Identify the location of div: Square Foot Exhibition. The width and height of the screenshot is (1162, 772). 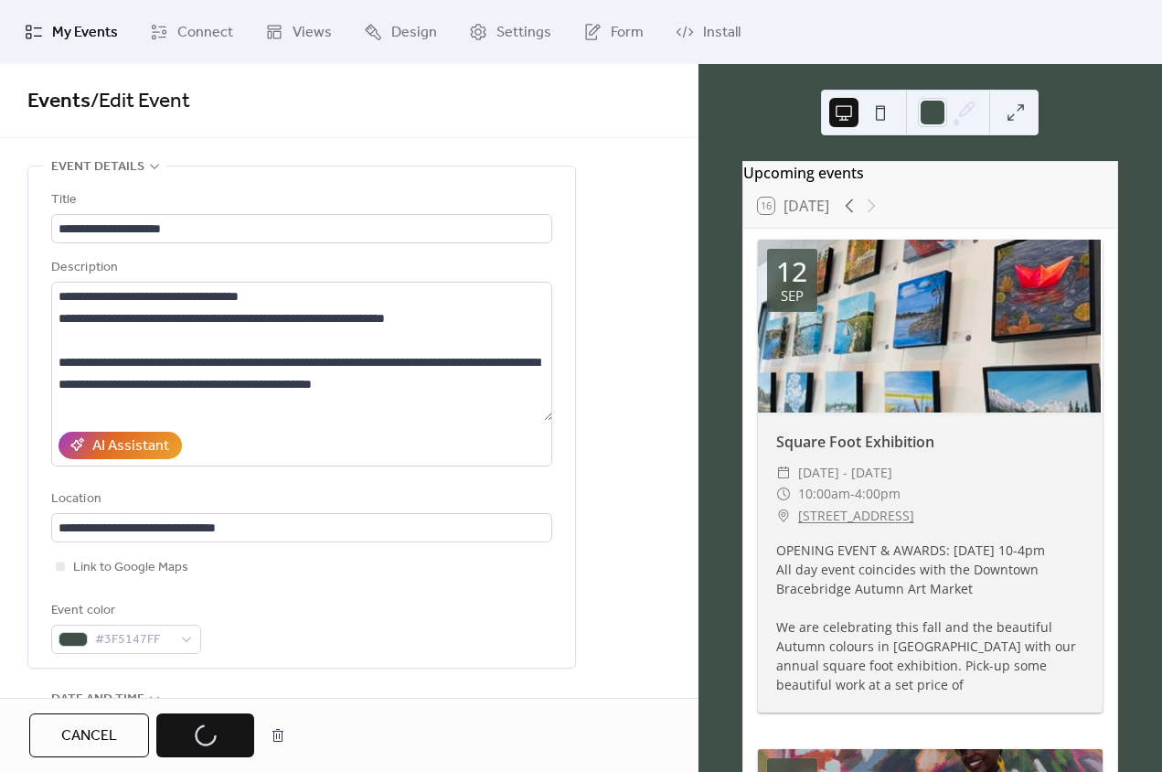
(930, 442).